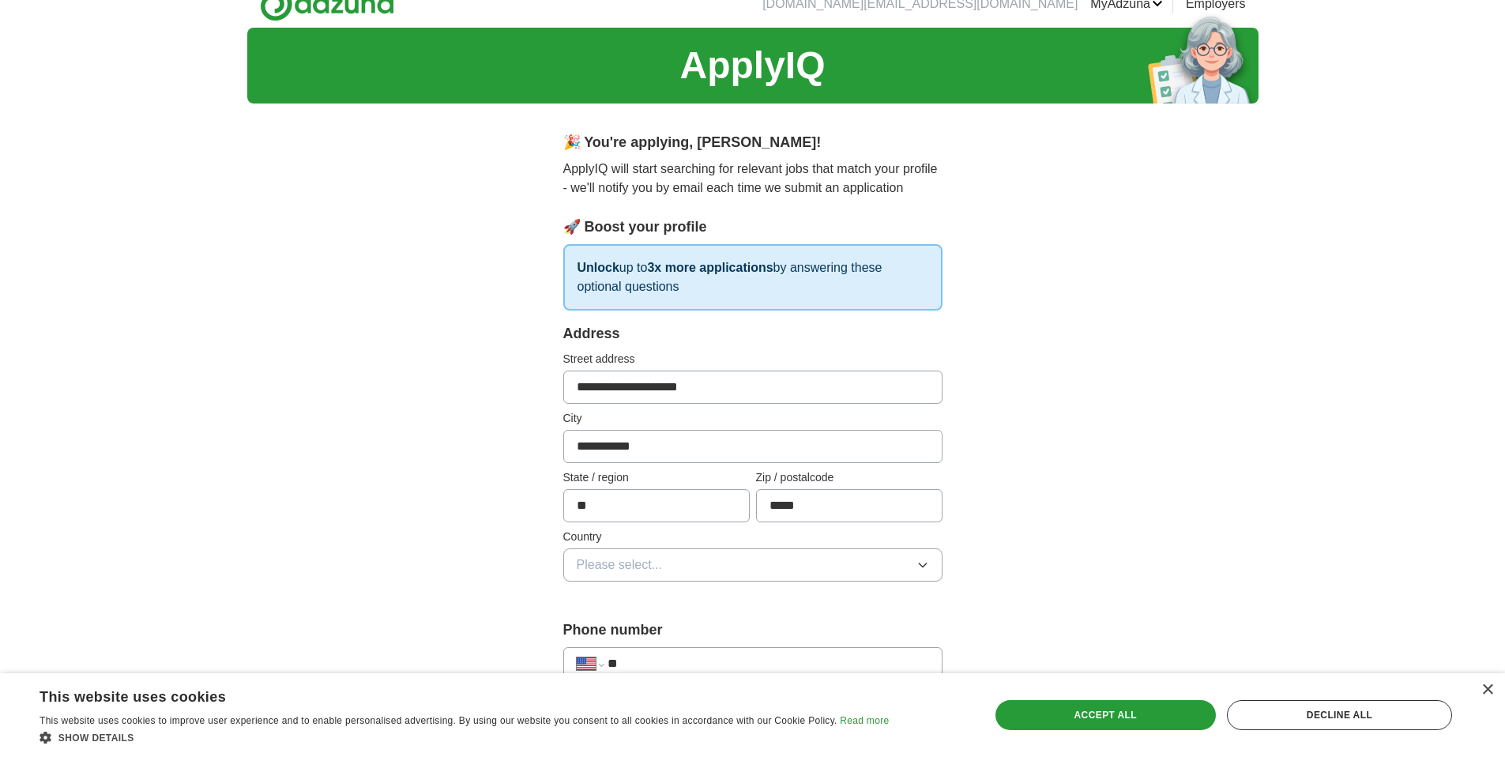  Describe the element at coordinates (619, 565) in the screenshot. I see `span: Please select...` at that location.